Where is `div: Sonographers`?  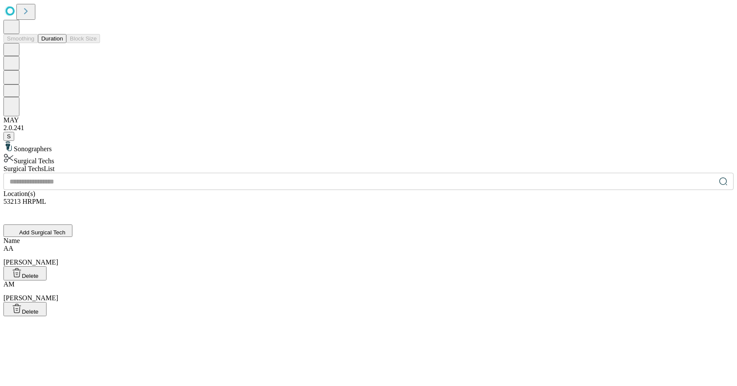
div: Sonographers is located at coordinates (369, 147).